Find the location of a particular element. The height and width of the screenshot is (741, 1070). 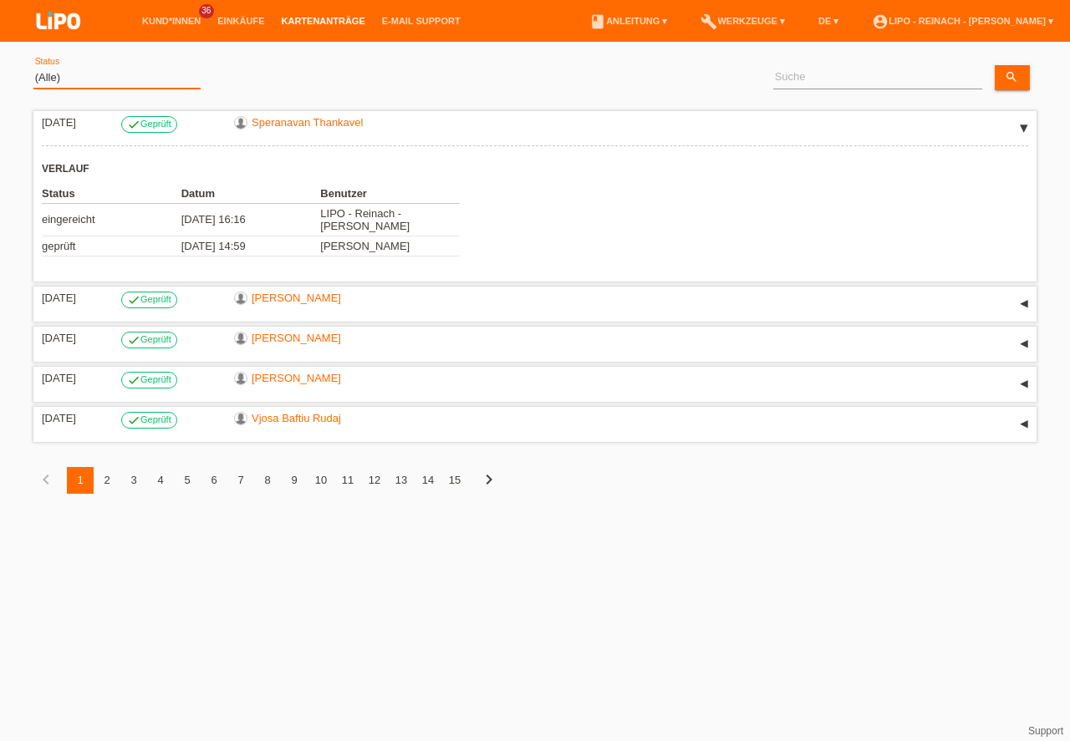

div: 11 is located at coordinates (348, 481).